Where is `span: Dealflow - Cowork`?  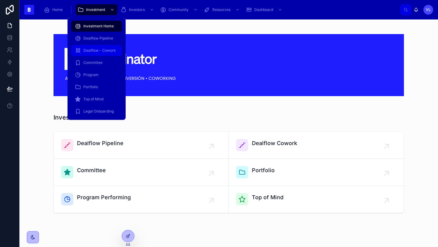 span: Dealflow - Cowork is located at coordinates (99, 50).